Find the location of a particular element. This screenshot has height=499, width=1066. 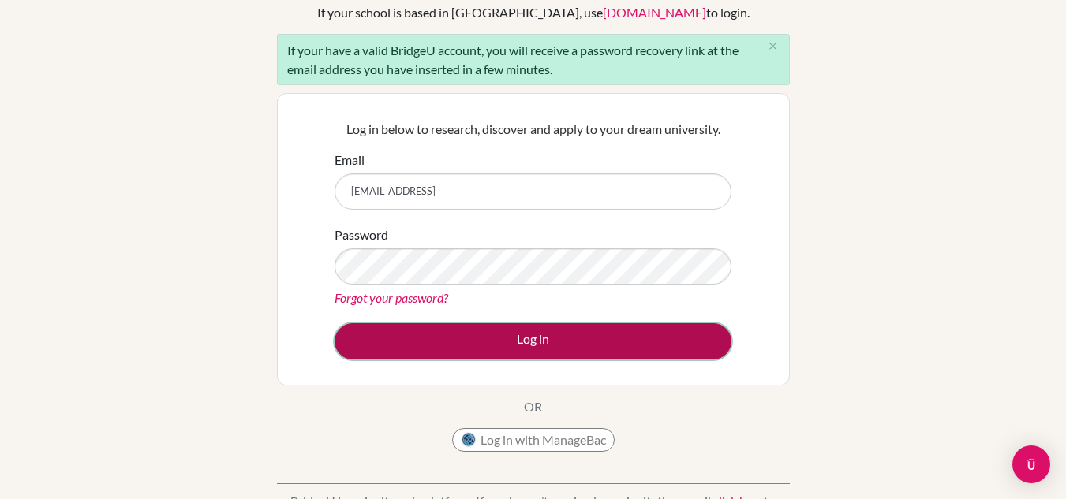

label: Password is located at coordinates (361, 235).